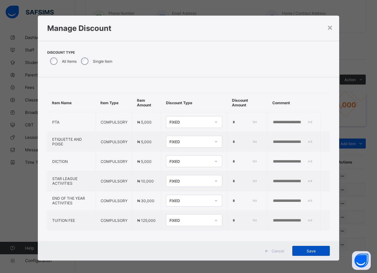 The height and width of the screenshot is (273, 377). Describe the element at coordinates (102, 61) in the screenshot. I see `label: Single Item` at that location.